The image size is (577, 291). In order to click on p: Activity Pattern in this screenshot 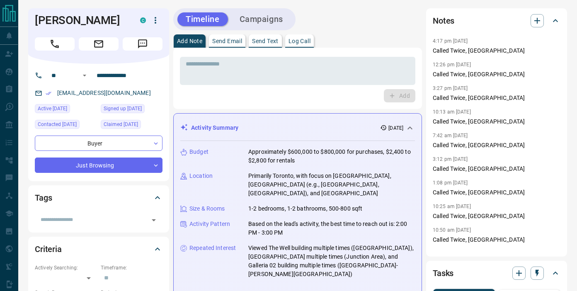, I will do `click(210, 224)`.